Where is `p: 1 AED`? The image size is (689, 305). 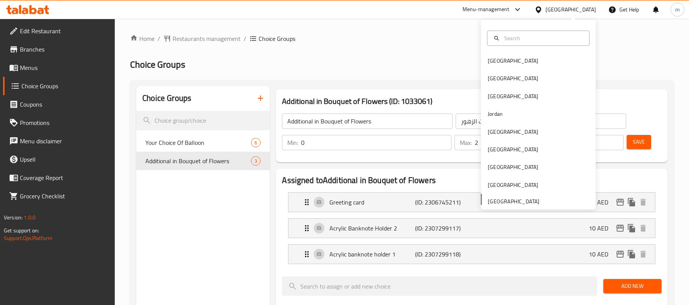 p: 1 AED is located at coordinates (603, 202).